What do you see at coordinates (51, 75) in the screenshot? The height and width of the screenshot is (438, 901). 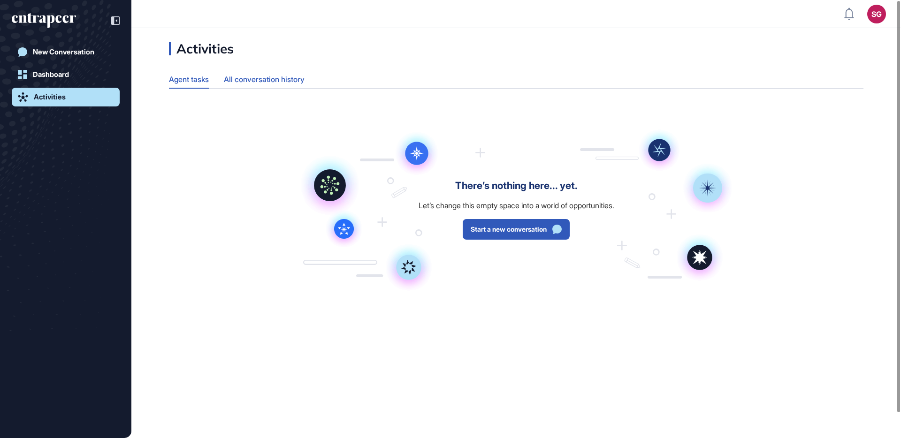 I see `div: Dashboard` at bounding box center [51, 75].